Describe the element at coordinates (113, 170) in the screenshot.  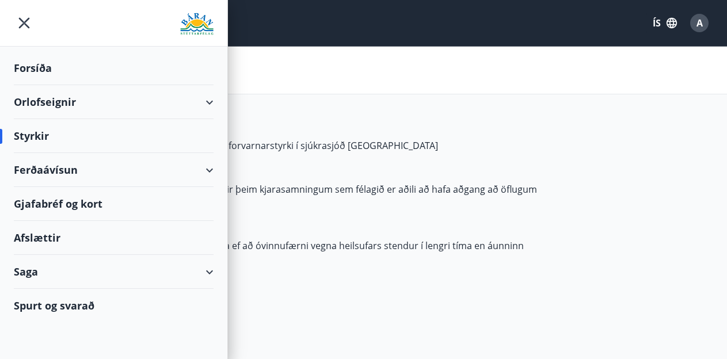
I see `div: Ferðaávísun` at that location.